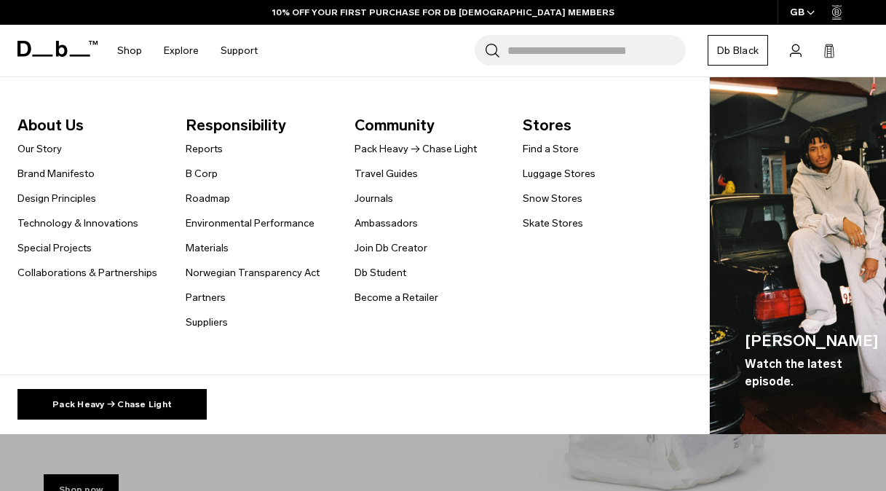 The image size is (886, 491). What do you see at coordinates (250, 223) in the screenshot?
I see `a: Environmental Performance` at bounding box center [250, 223].